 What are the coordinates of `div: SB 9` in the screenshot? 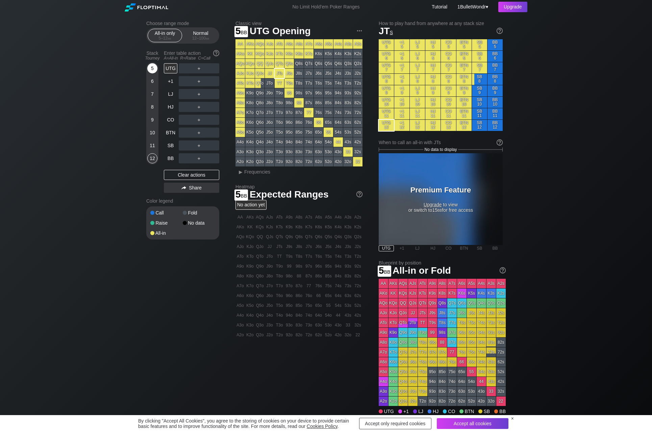 It's located at (480, 91).